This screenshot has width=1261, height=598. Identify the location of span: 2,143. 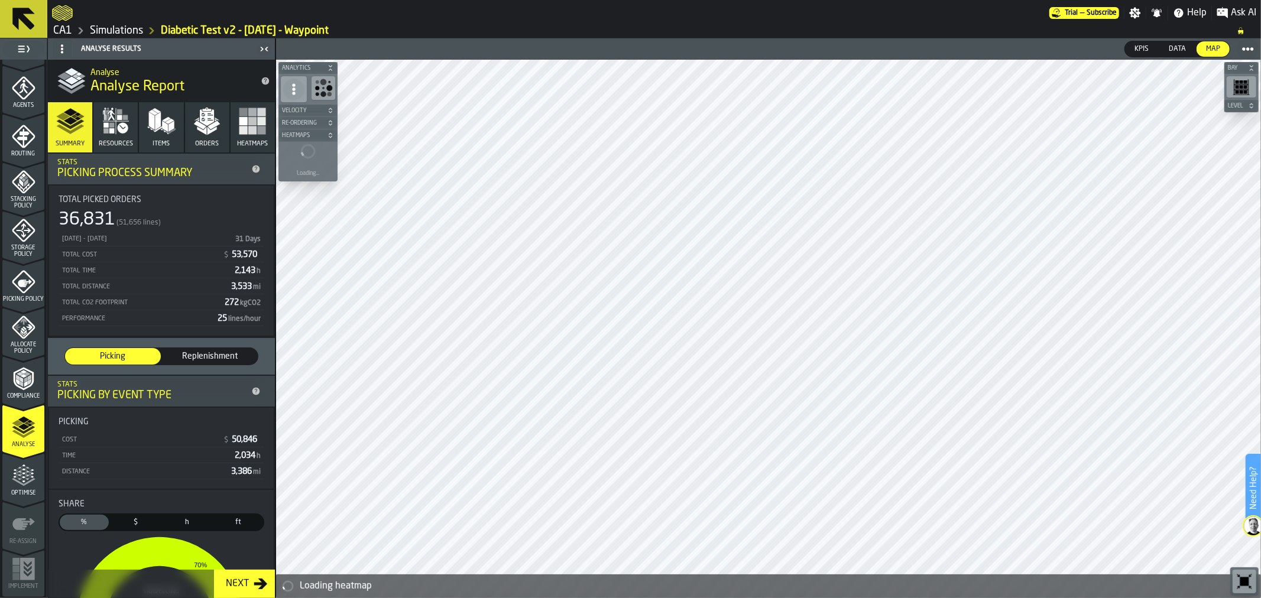
(248, 271).